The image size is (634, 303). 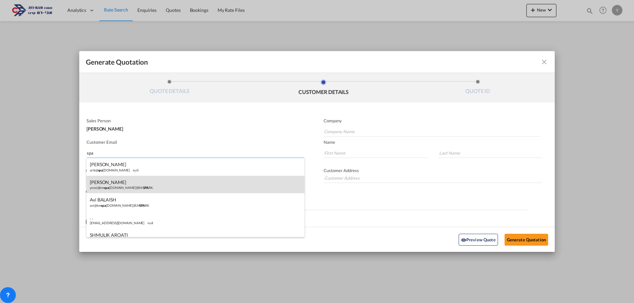 What do you see at coordinates (195, 142) in the screenshot?
I see `p: Customer Email` at bounding box center [195, 142].